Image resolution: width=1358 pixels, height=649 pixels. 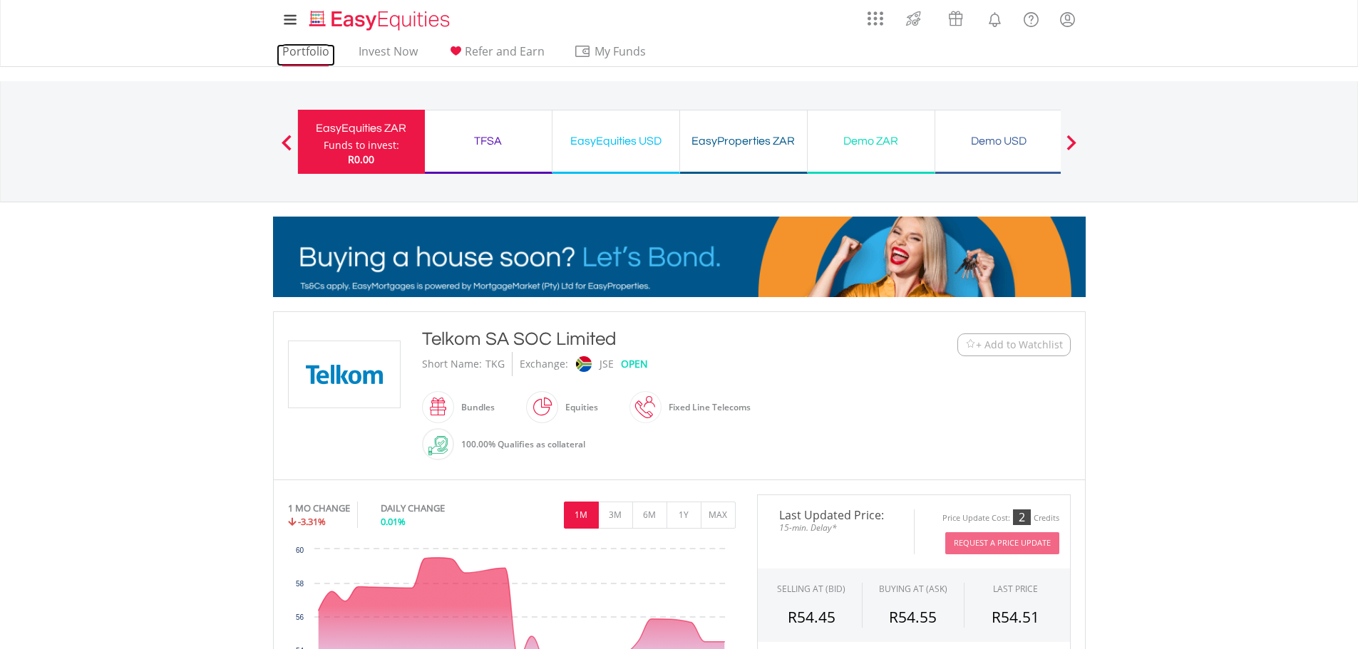 What do you see at coordinates (811, 617) in the screenshot?
I see `span: R54.45` at bounding box center [811, 617].